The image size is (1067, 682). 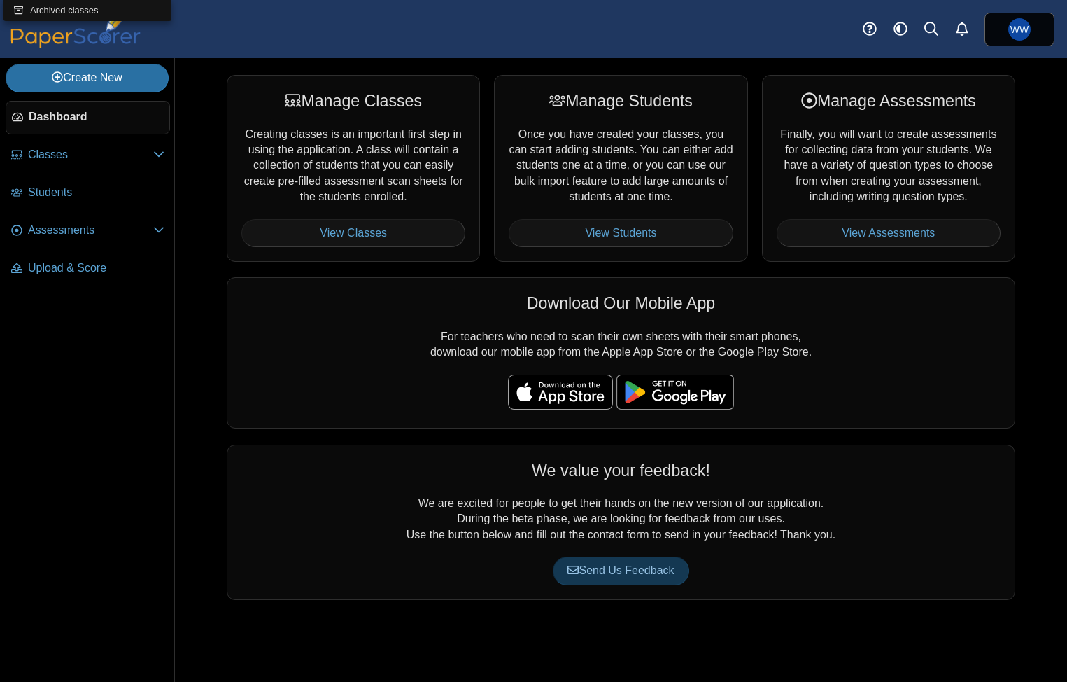 What do you see at coordinates (90, 230) in the screenshot?
I see `span: Assessments` at bounding box center [90, 230].